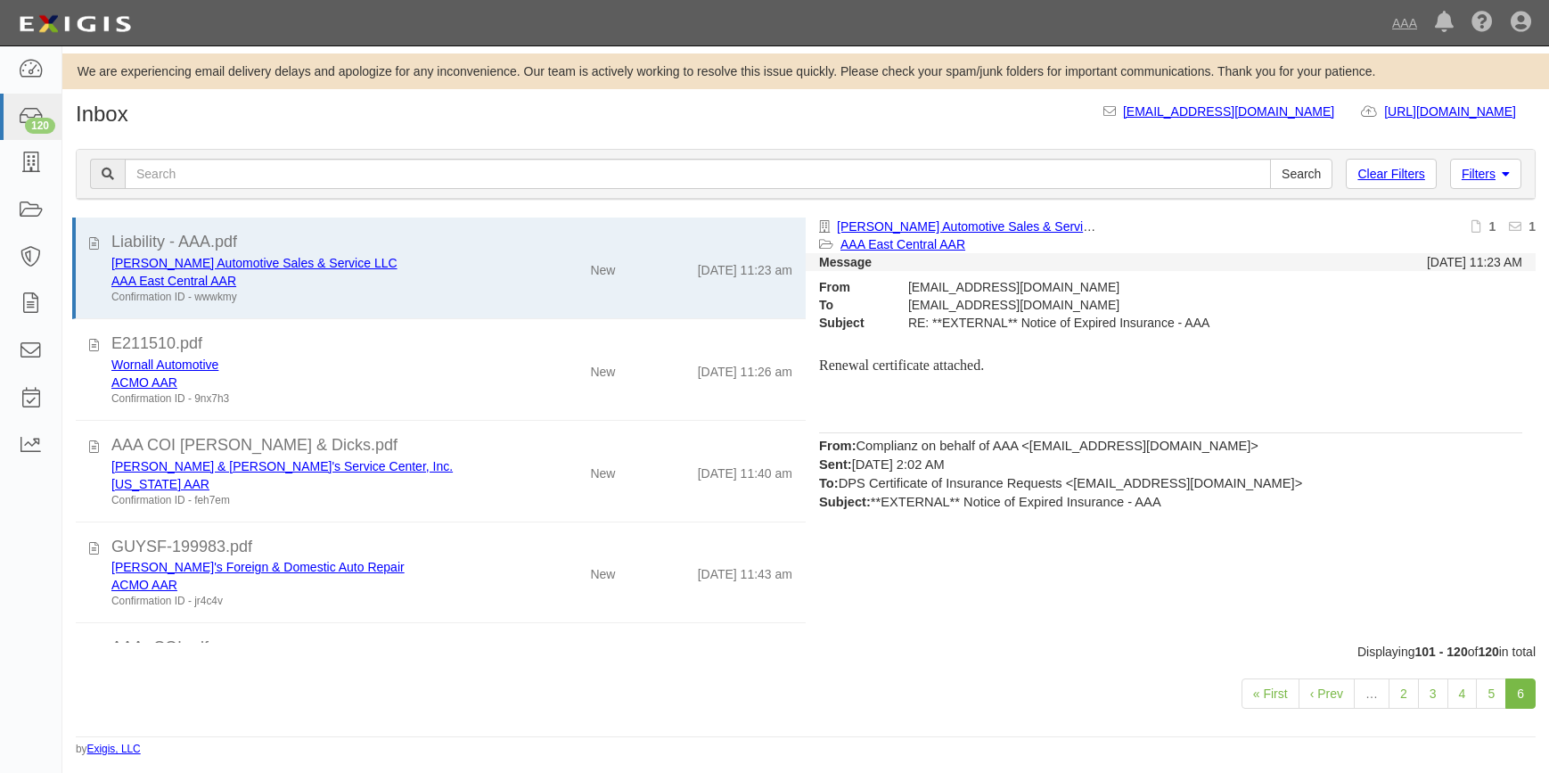 The width and height of the screenshot is (1549, 773). Describe the element at coordinates (806, 71) in the screenshot. I see `div: We are experiencing email delivery delays and apologize for any inconvenience. Our team is active...` at that location.